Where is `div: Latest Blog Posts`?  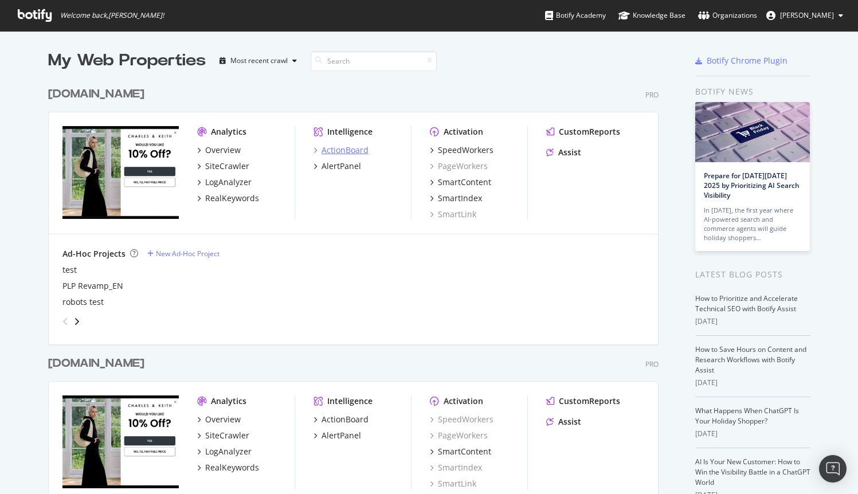
div: Latest Blog Posts is located at coordinates (752, 274).